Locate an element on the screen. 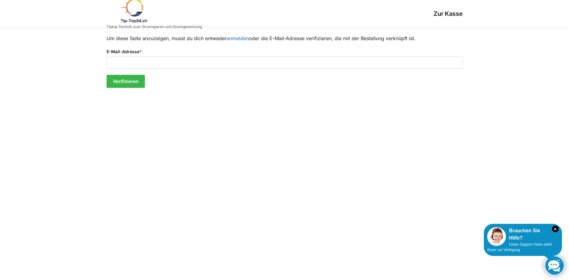  i: Schließen is located at coordinates (555, 229).